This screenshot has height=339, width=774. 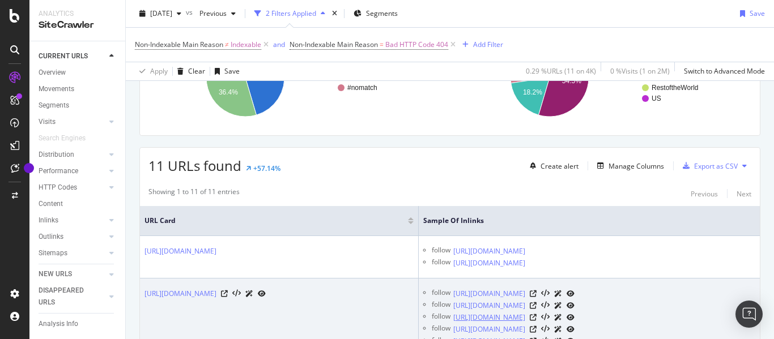 I want to click on div: HTTP Codes, so click(x=58, y=188).